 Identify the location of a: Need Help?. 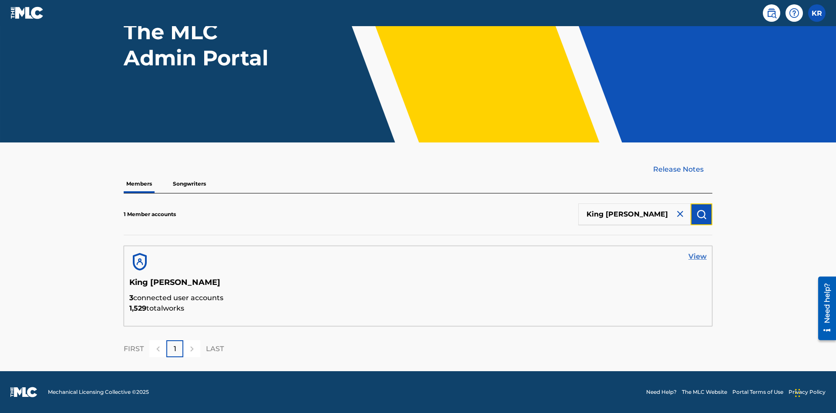
(661, 392).